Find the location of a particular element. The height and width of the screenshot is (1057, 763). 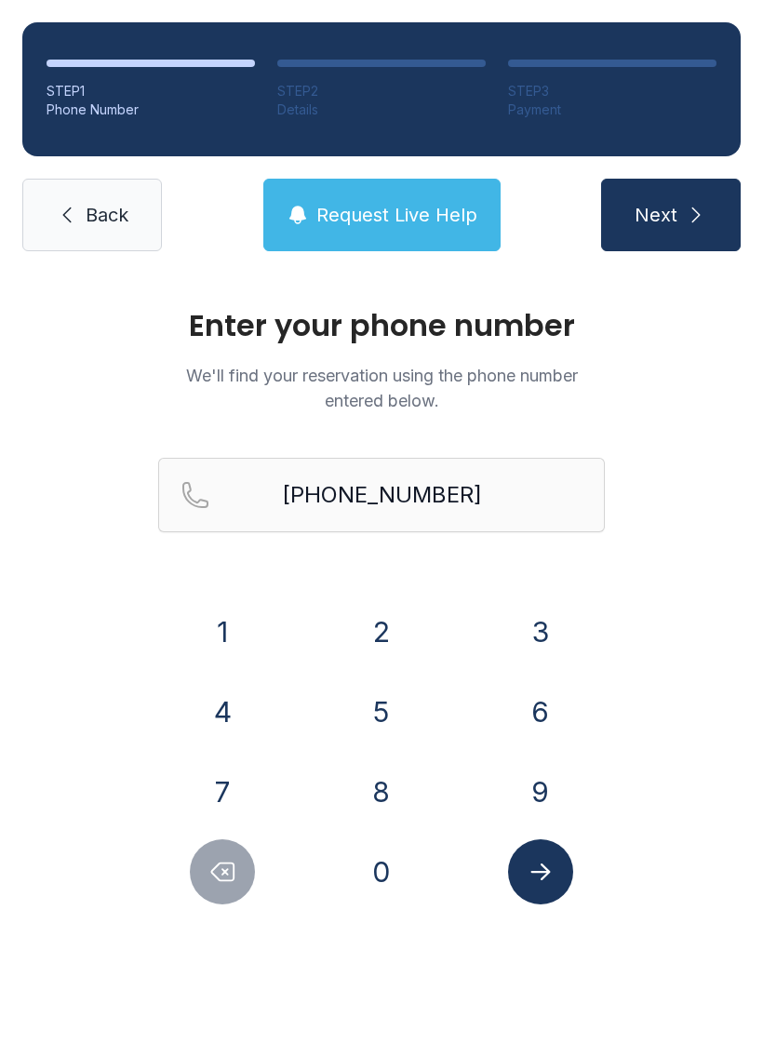

input: Reservation phone number is located at coordinates (381, 495).